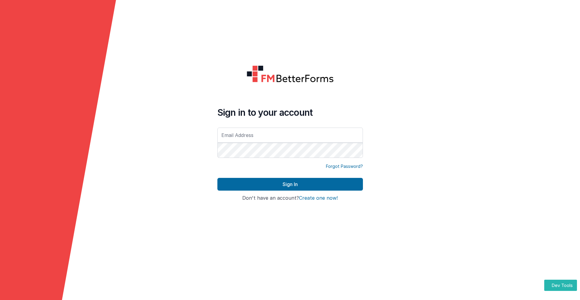 This screenshot has width=580, height=300. Describe the element at coordinates (290, 198) in the screenshot. I see `h4: Don't have an account?` at that location.